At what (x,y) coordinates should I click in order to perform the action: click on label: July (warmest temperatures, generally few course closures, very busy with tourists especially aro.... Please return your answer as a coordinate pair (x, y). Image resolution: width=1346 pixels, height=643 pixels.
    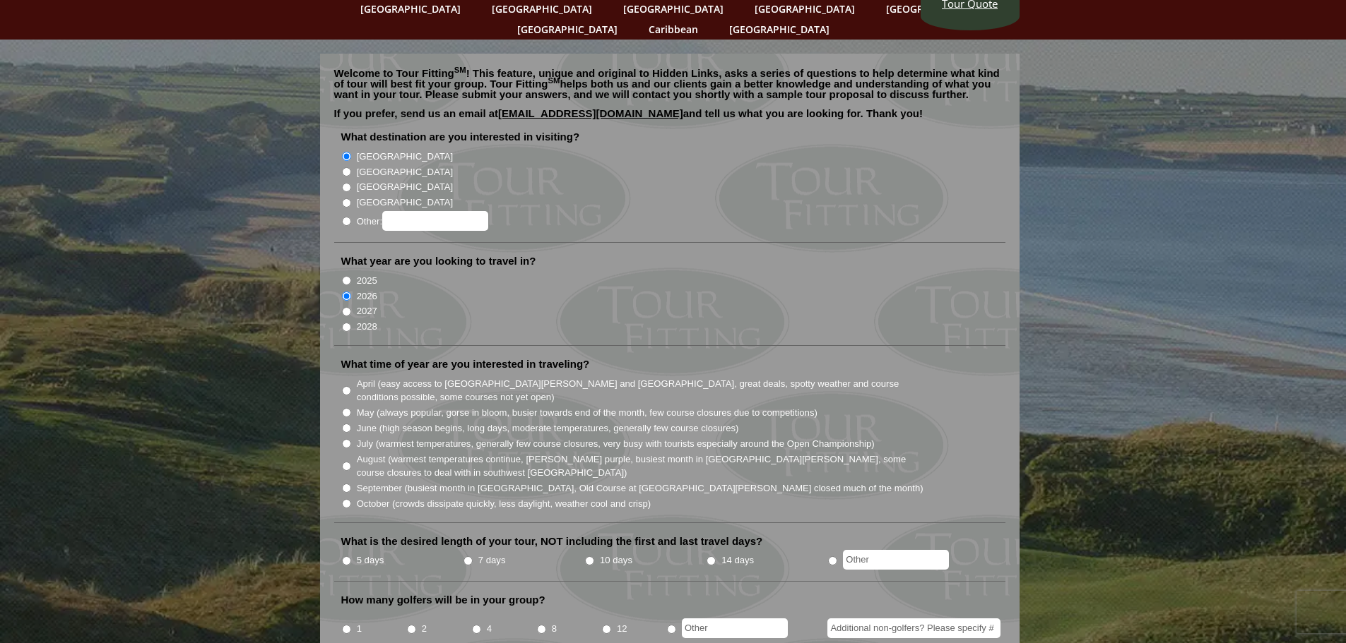
    Looking at the image, I should click on (615, 444).